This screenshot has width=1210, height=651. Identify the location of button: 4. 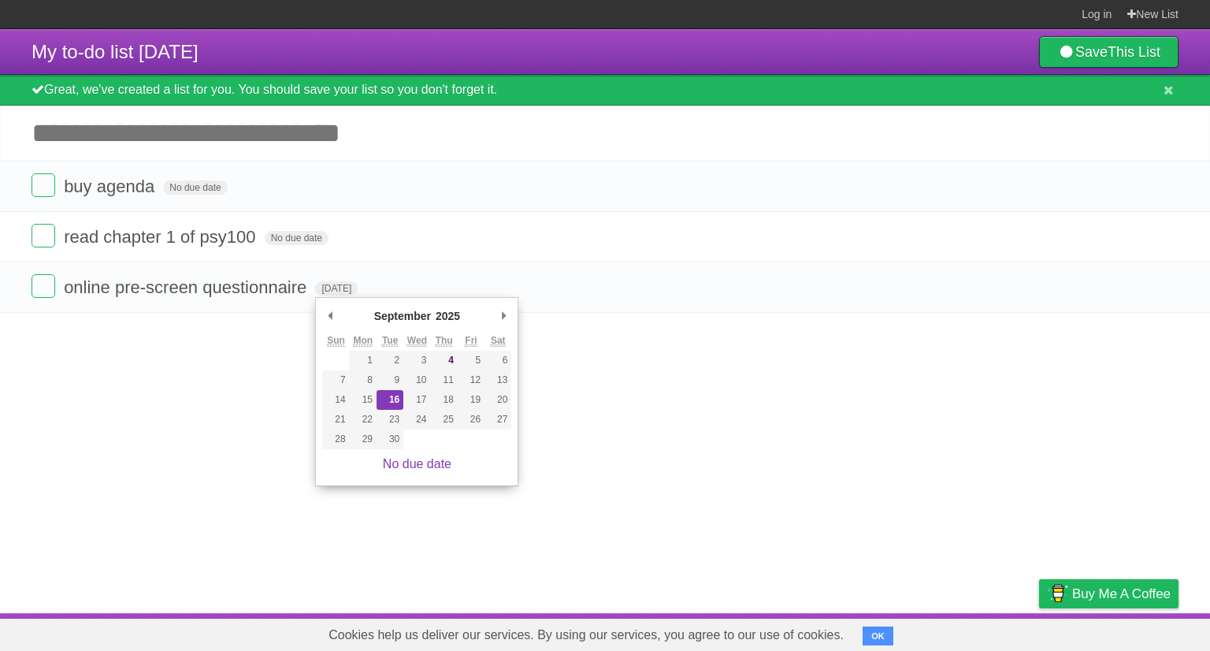
(444, 360).